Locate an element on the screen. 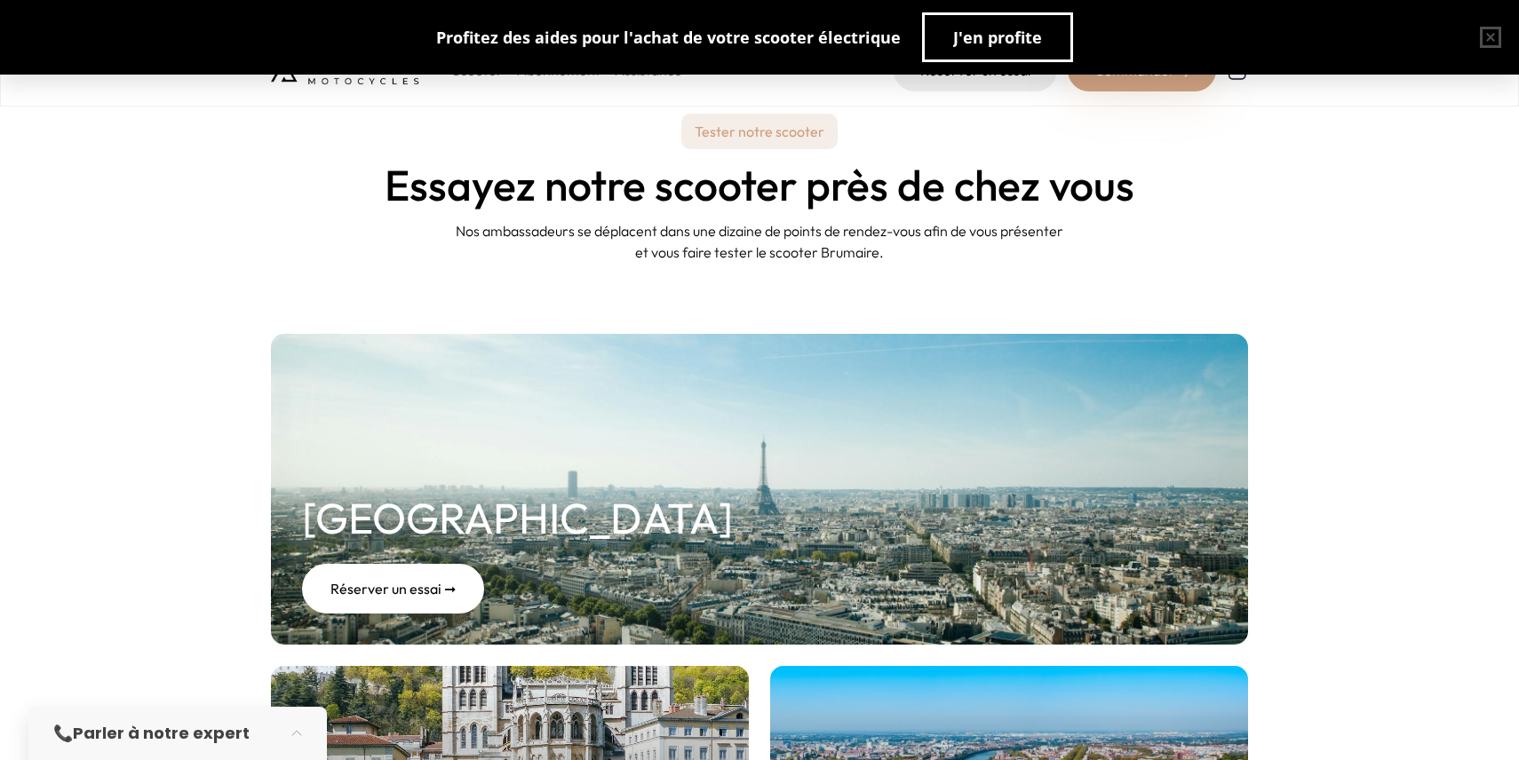  p: Nos ambassadeurs se déplacent dans une dizaine de points de rendez-vous afin de vous présenter et... is located at coordinates (759, 242).